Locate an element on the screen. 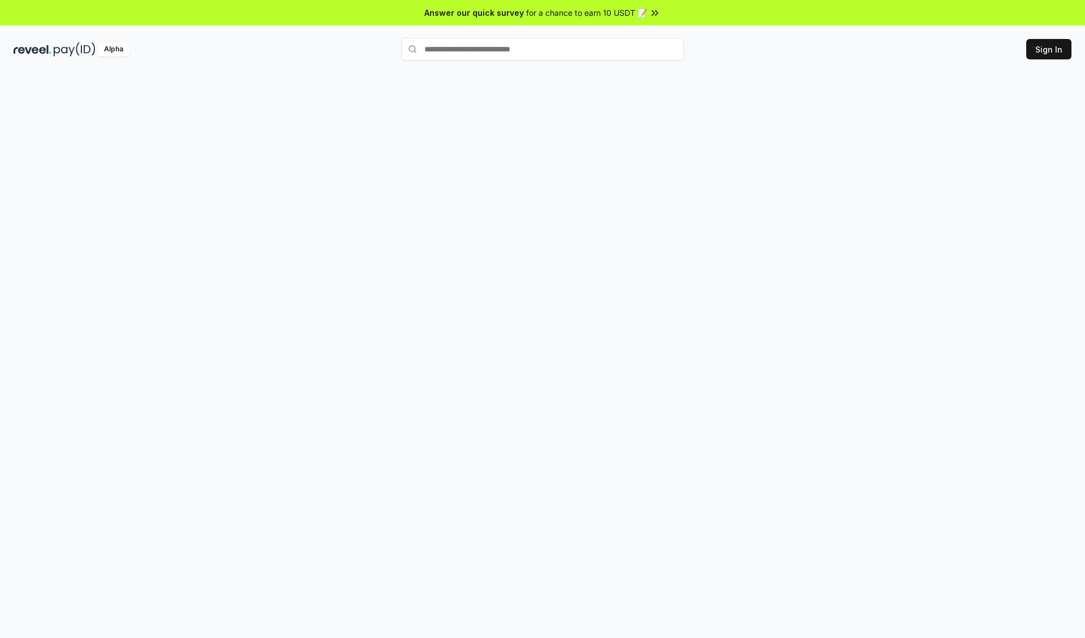 This screenshot has width=1085, height=638. span: for a chance to earn 10 USDT 📝 is located at coordinates (587, 12).